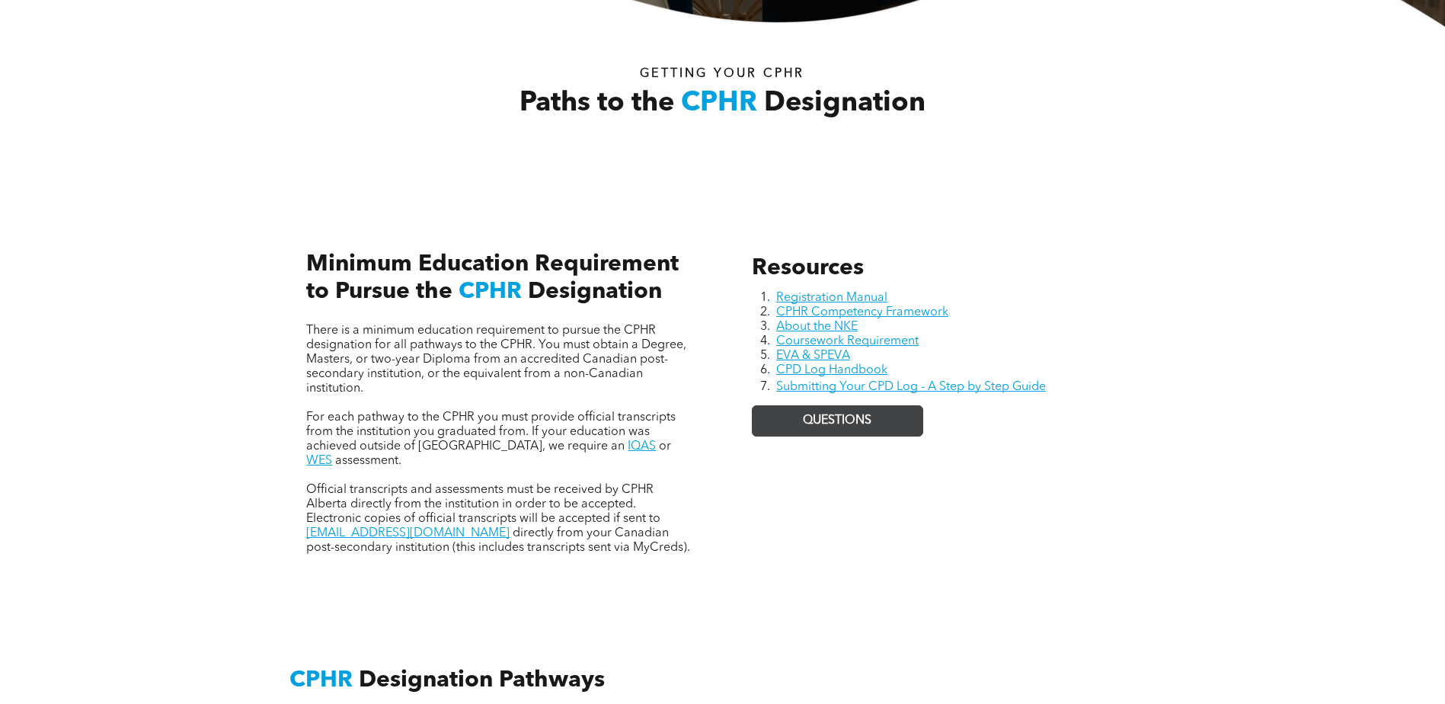 The image size is (1445, 704). What do you see at coordinates (862, 312) in the screenshot?
I see `a: CPHR Competency Framework` at bounding box center [862, 312].